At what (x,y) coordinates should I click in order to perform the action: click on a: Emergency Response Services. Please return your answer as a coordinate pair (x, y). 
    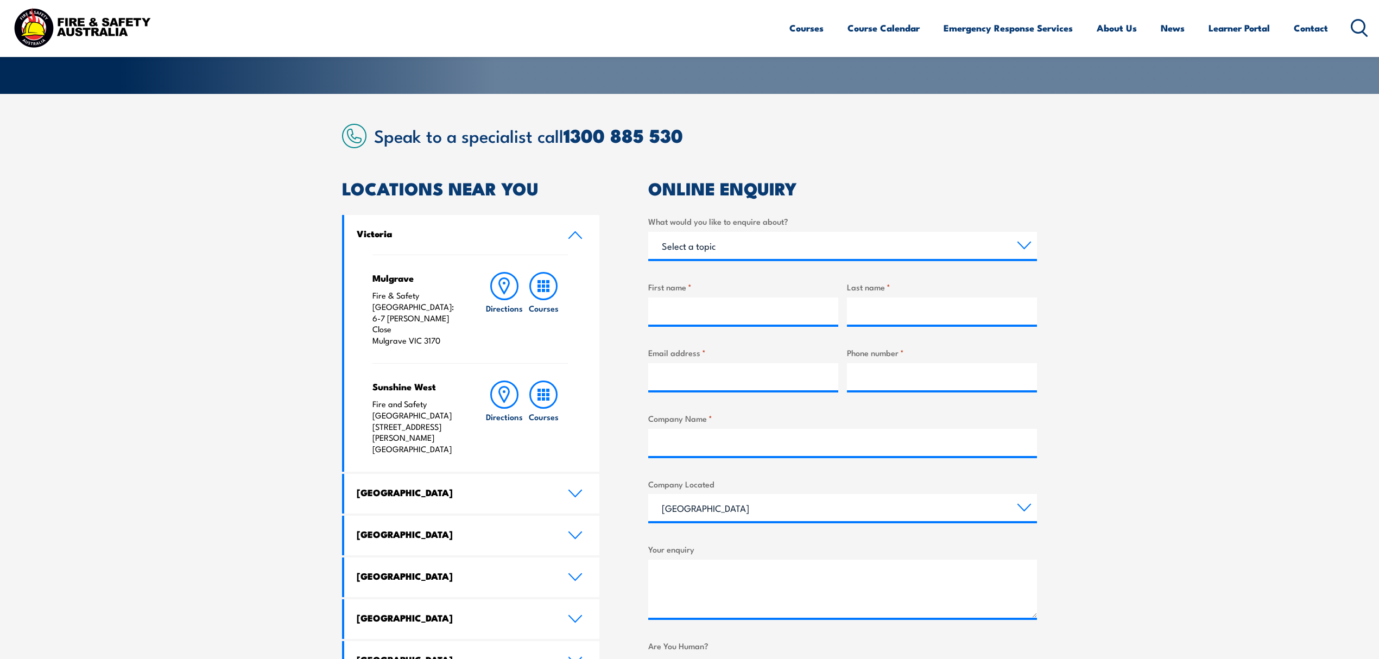
    Looking at the image, I should click on (1008, 28).